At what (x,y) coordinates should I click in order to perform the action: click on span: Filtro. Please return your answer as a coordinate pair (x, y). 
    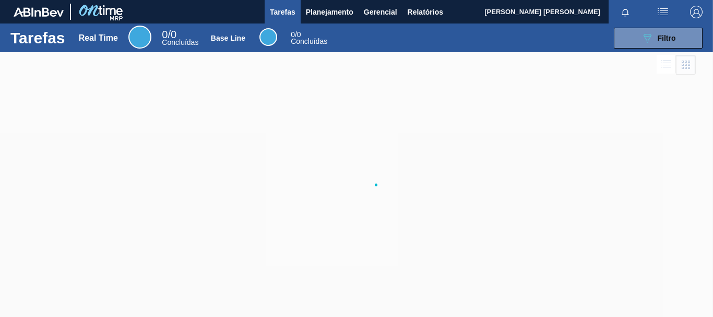
    Looking at the image, I should click on (666, 38).